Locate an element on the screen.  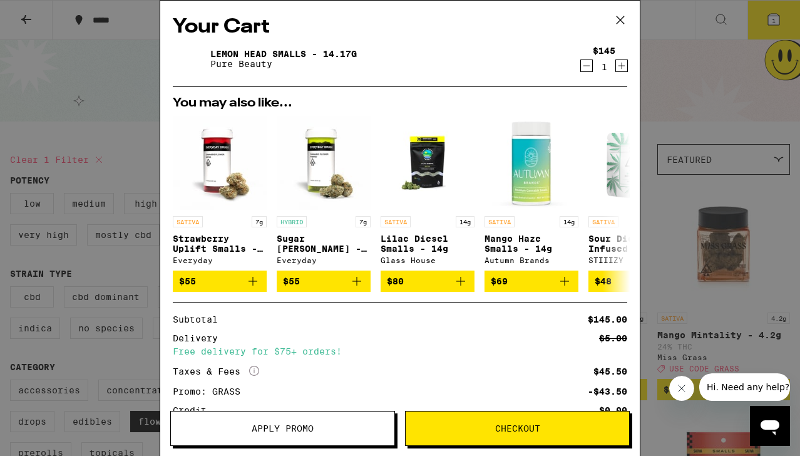
div: Taxes & Fees is located at coordinates (216, 371).